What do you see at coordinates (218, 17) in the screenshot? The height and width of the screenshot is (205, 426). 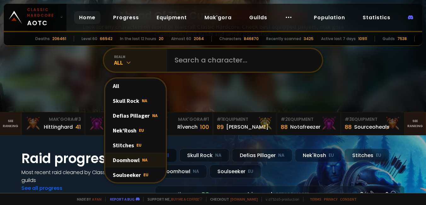 I see `a: Mak'gora` at bounding box center [218, 17].